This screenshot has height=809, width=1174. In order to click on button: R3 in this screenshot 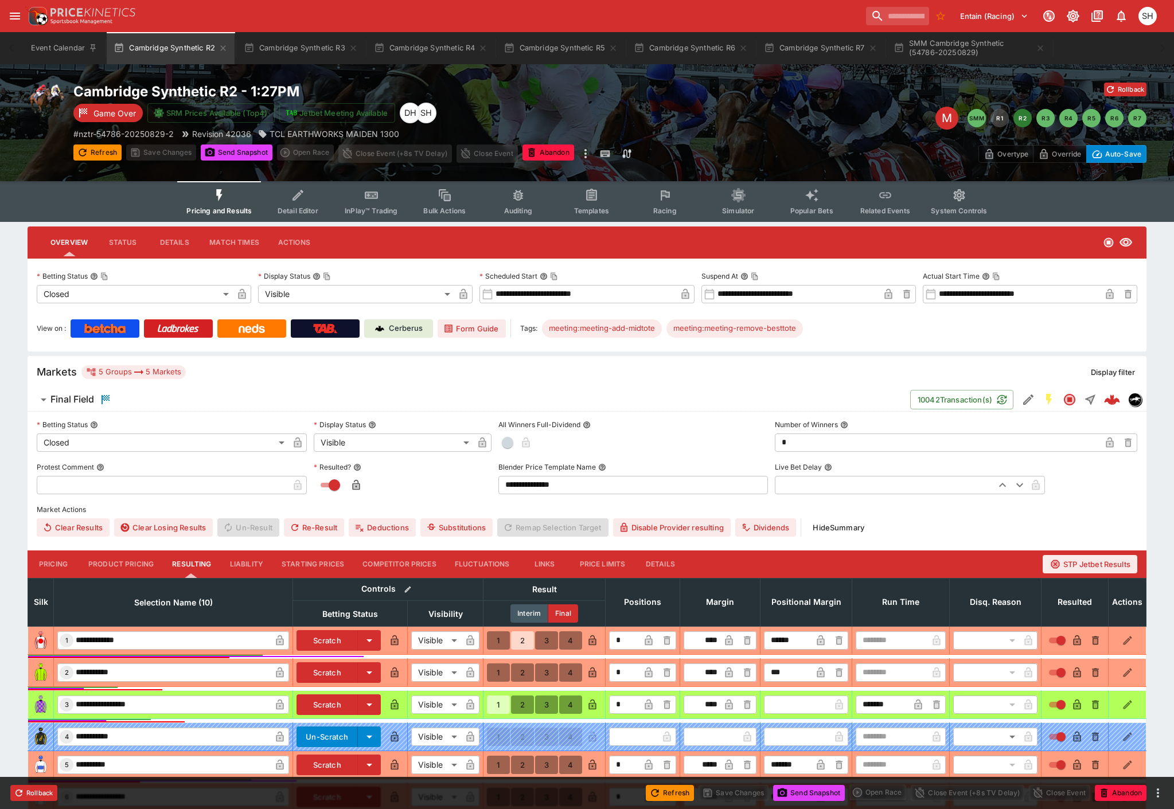, I will do `click(1046, 118)`.